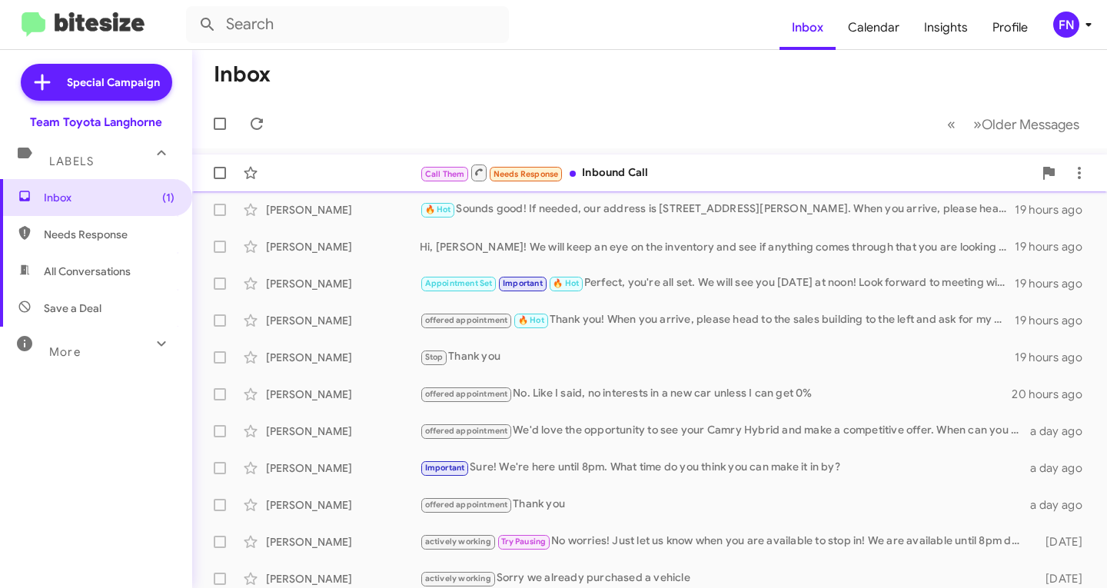  I want to click on div: FN, so click(1066, 25).